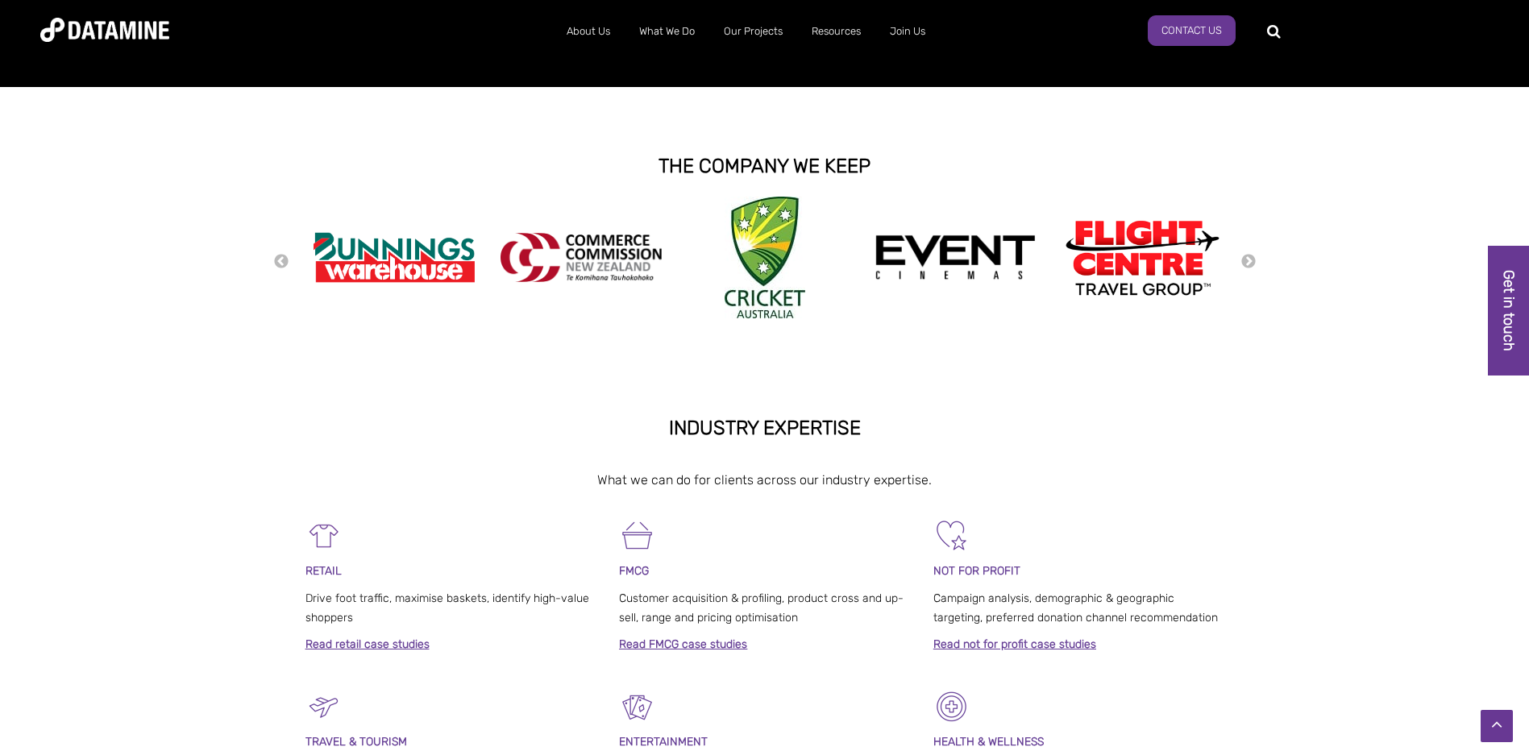 This screenshot has height=751, width=1529. I want to click on strong: HEALTH & WELLNESS, so click(988, 741).